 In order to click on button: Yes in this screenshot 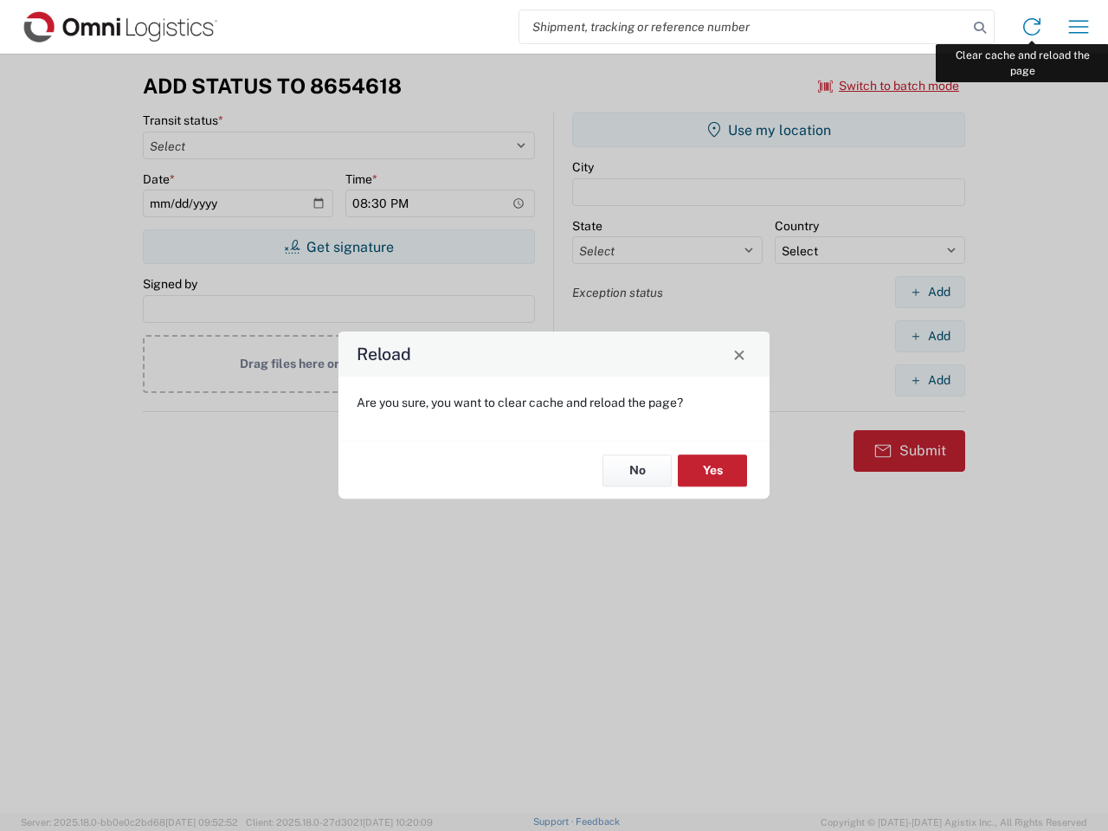, I will do `click(712, 470)`.